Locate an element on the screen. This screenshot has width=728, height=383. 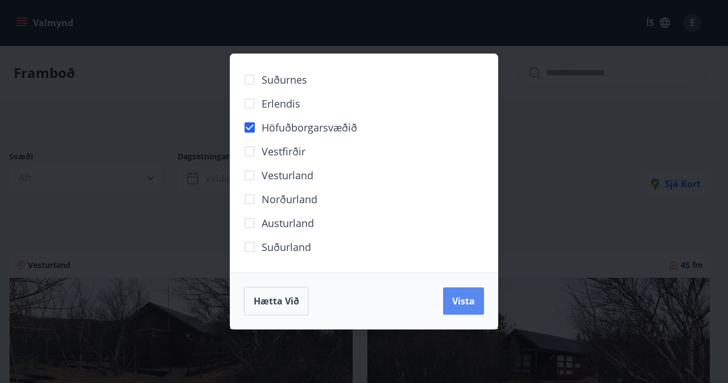
span: Norðurland is located at coordinates (290, 199).